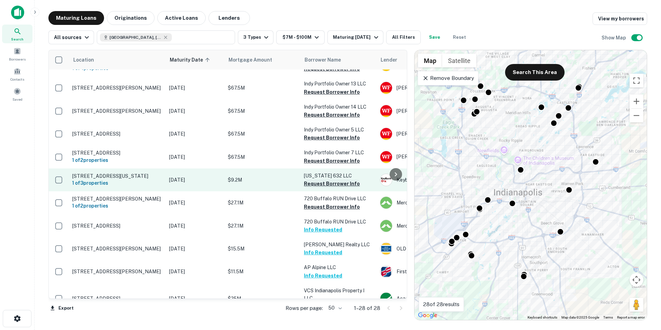 This screenshot has height=330, width=661. Describe the element at coordinates (17, 54) in the screenshot. I see `a: Borrowers` at that location.